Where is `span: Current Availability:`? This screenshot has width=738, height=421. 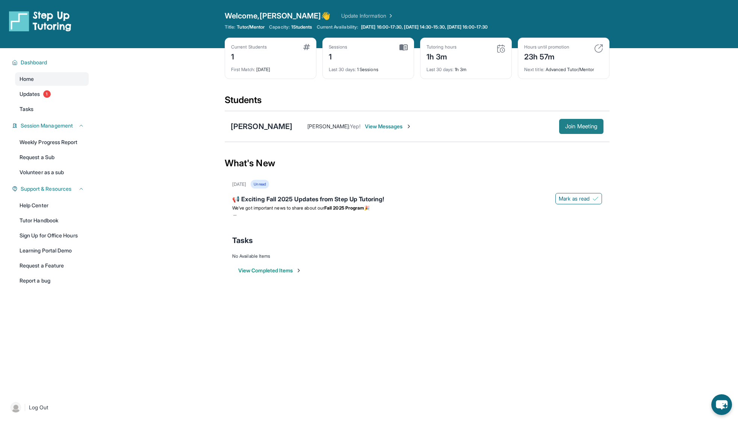 span: Current Availability: is located at coordinates (338, 27).